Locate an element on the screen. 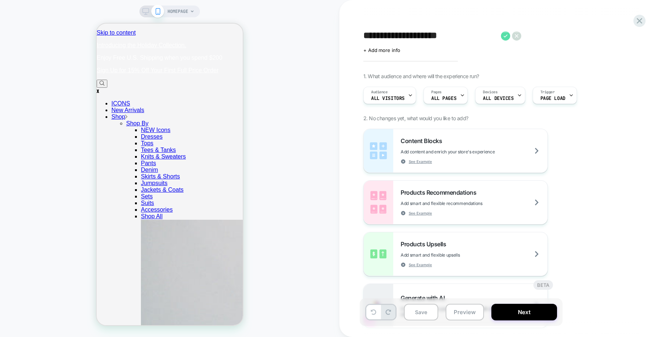  span: Trigger is located at coordinates (547, 92).